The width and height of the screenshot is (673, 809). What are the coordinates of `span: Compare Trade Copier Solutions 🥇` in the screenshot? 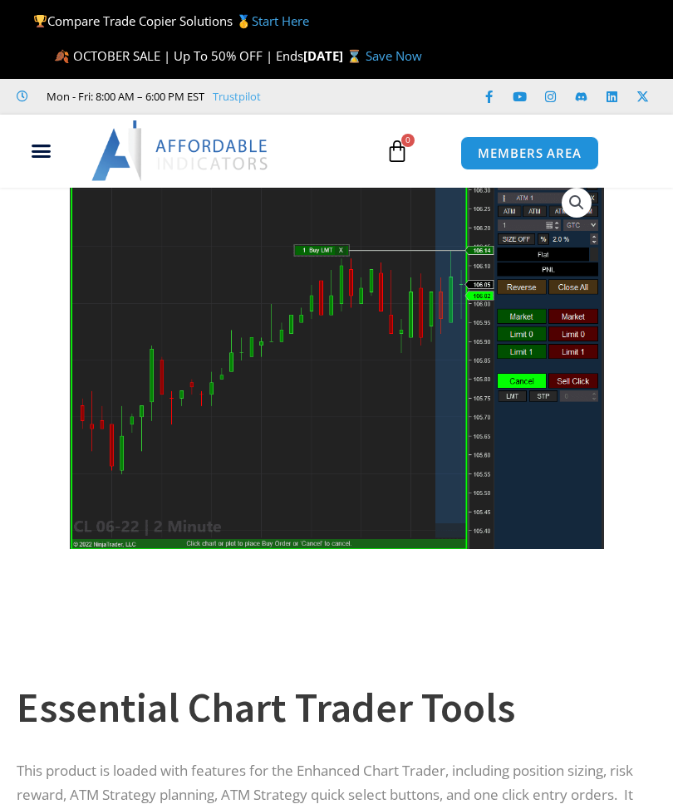 It's located at (171, 21).